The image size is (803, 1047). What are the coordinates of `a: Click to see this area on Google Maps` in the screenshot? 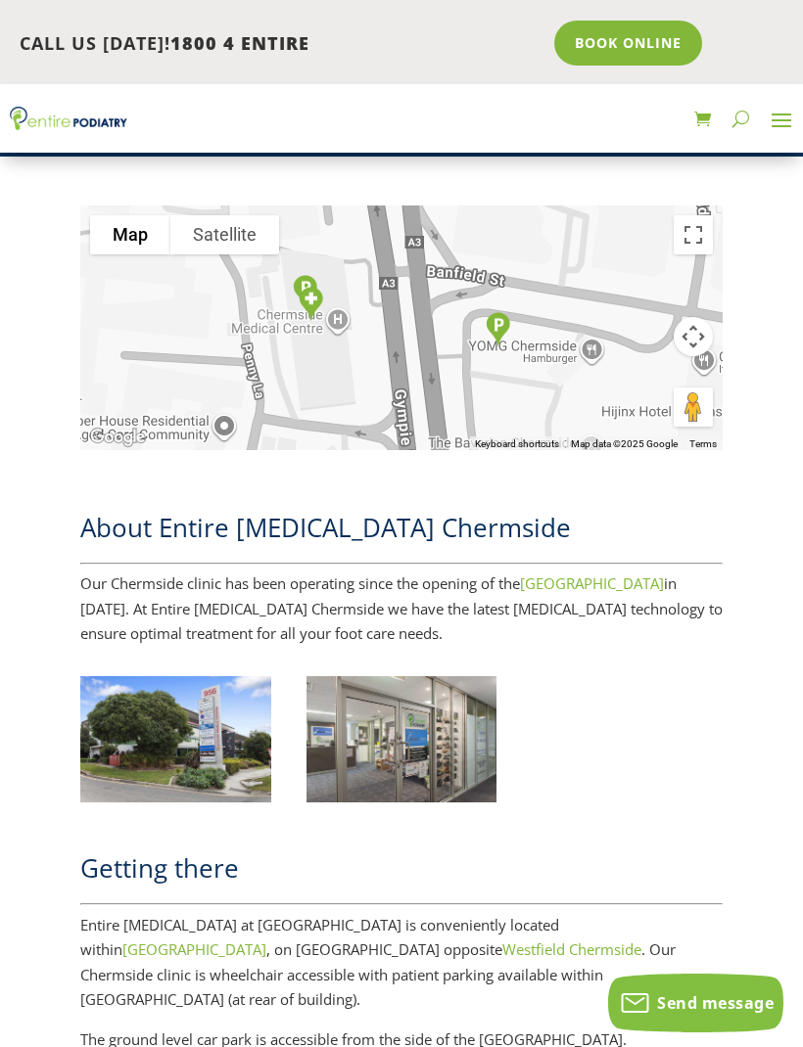 It's located at (117, 438).